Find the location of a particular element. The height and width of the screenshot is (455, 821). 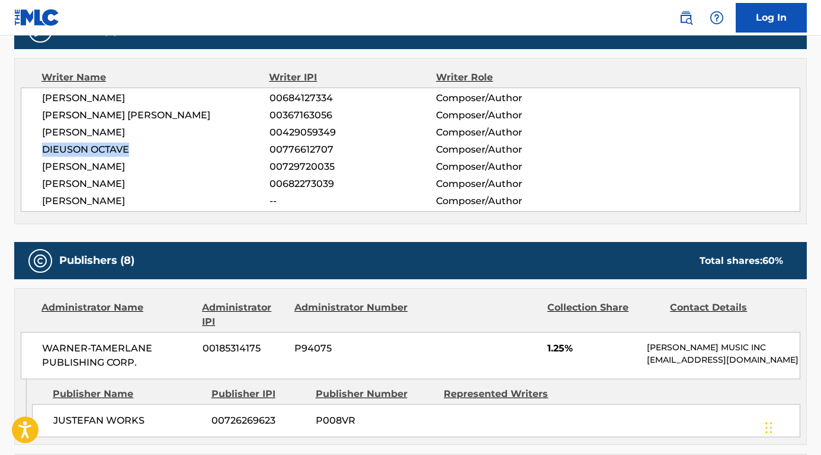

img: help is located at coordinates (716, 18).